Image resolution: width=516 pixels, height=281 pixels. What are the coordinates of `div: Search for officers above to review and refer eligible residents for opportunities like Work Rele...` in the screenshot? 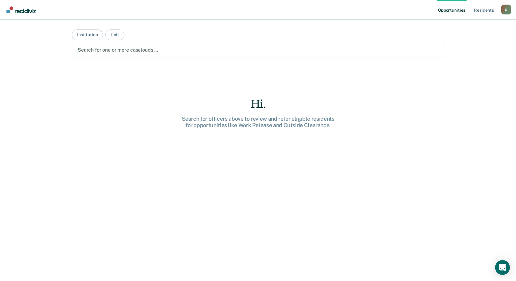 It's located at (258, 122).